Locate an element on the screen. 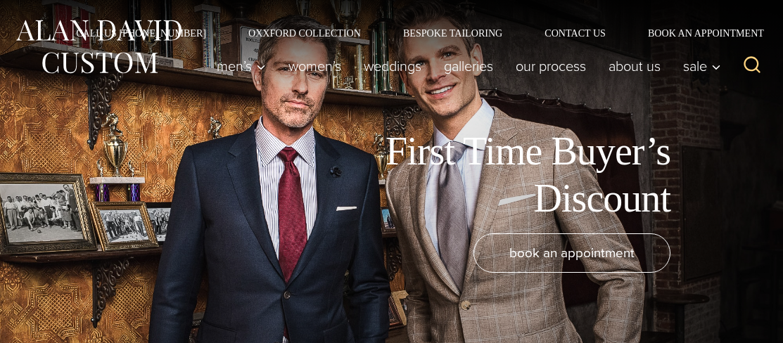 The height and width of the screenshot is (343, 783). h1: First Time Buyer’s Discount is located at coordinates (512, 175).